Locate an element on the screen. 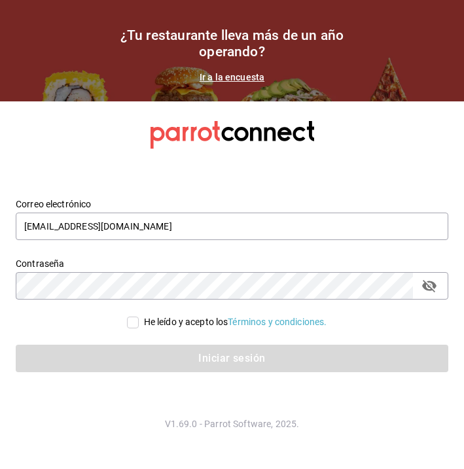 This screenshot has height=469, width=464. label: Correo electrónico is located at coordinates (232, 204).